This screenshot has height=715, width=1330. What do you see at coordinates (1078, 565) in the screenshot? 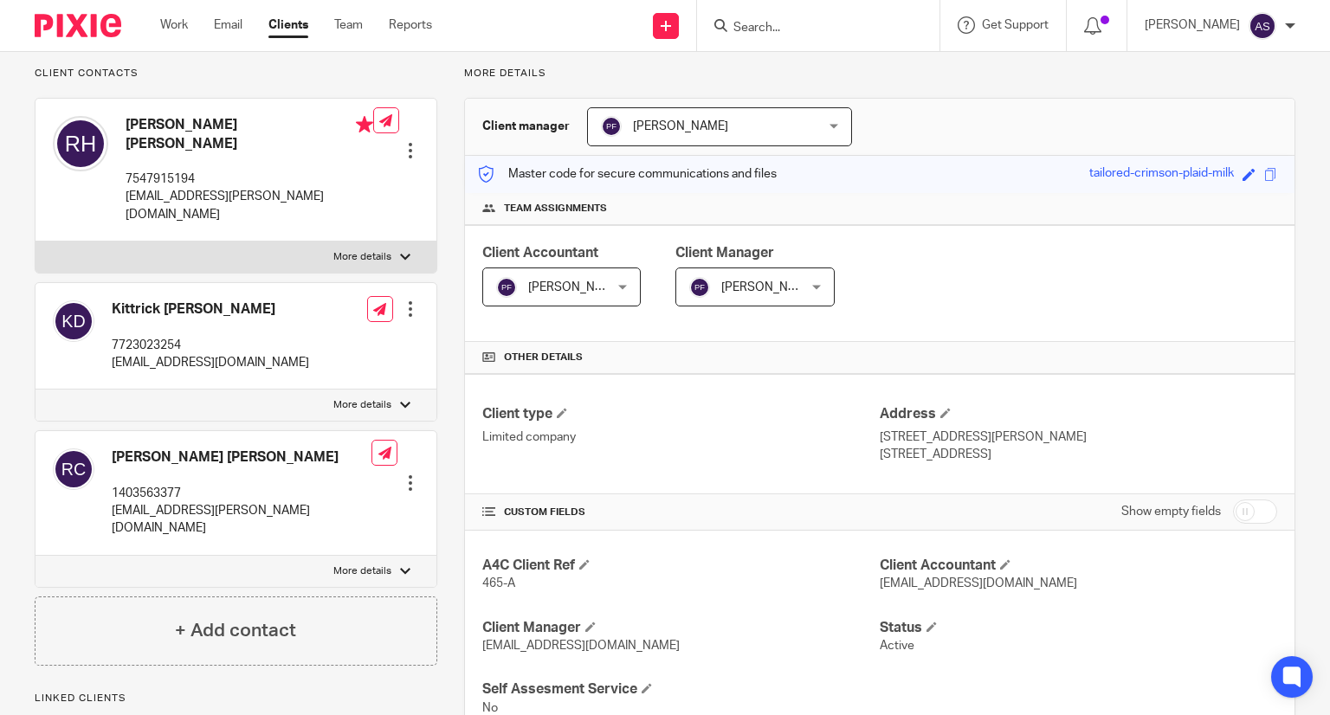
I see `h4: Client Accountant` at bounding box center [1078, 565].